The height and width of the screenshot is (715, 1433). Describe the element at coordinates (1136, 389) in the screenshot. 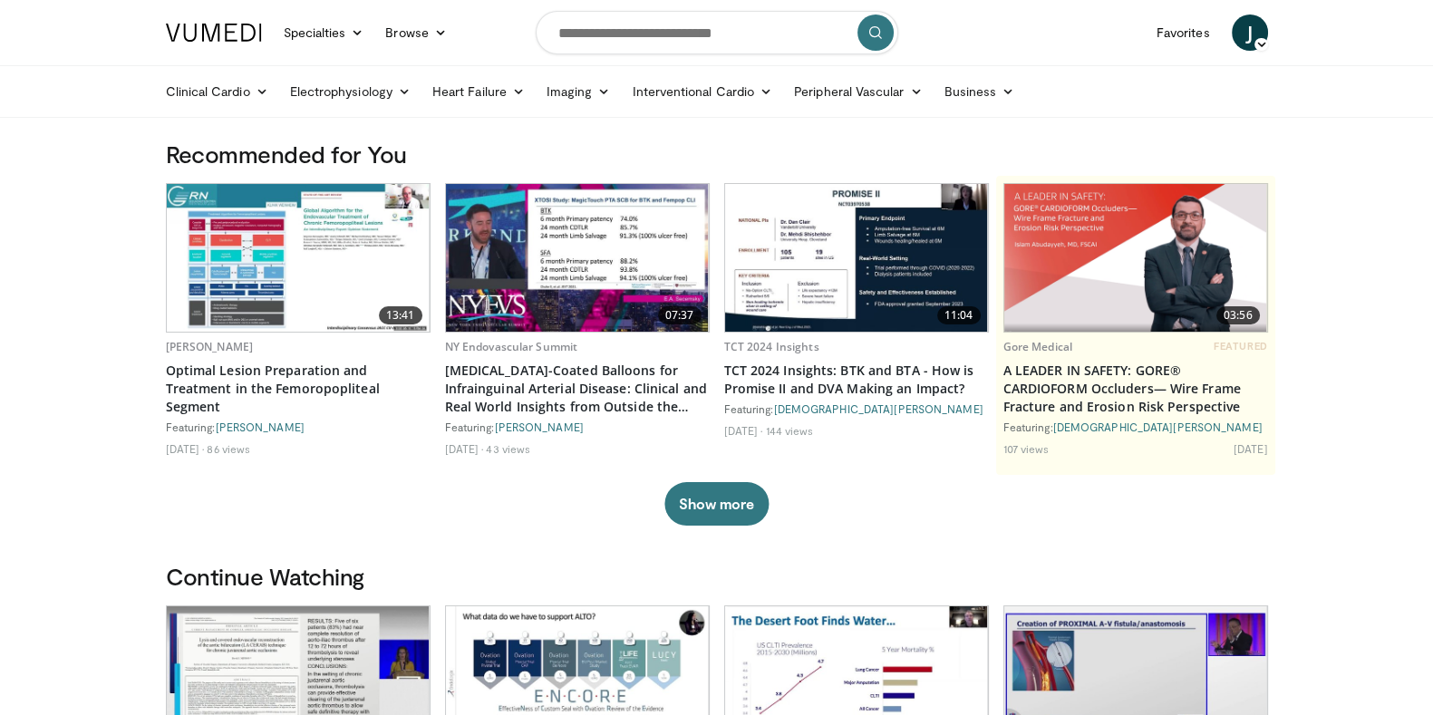

I see `a: A LEADER IN SAFETY: GORE® CARDIOFORM Occluders— Wire Frame Fracture and Erosion Risk Perspective` at that location.